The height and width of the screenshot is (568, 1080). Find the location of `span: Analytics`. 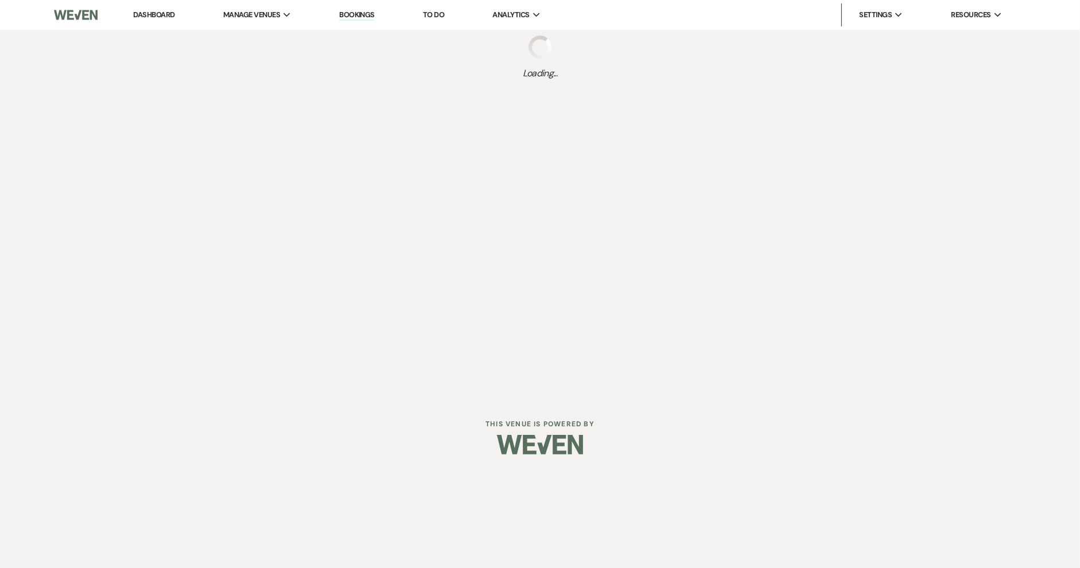

span: Analytics is located at coordinates (511, 15).